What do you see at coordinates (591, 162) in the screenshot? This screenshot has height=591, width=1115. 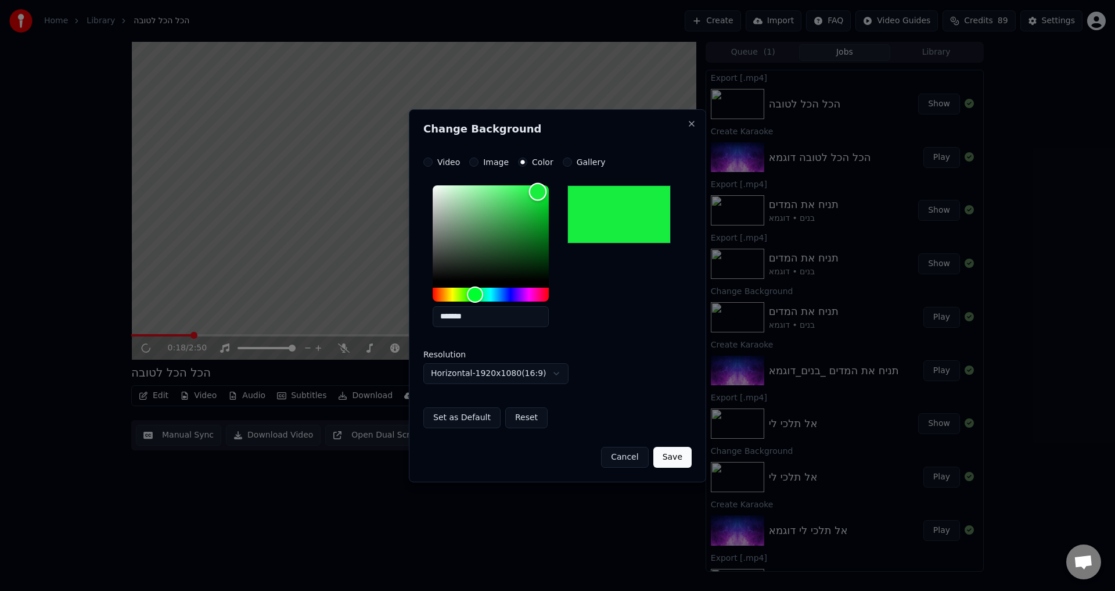 I see `label: Gallery` at bounding box center [591, 162].